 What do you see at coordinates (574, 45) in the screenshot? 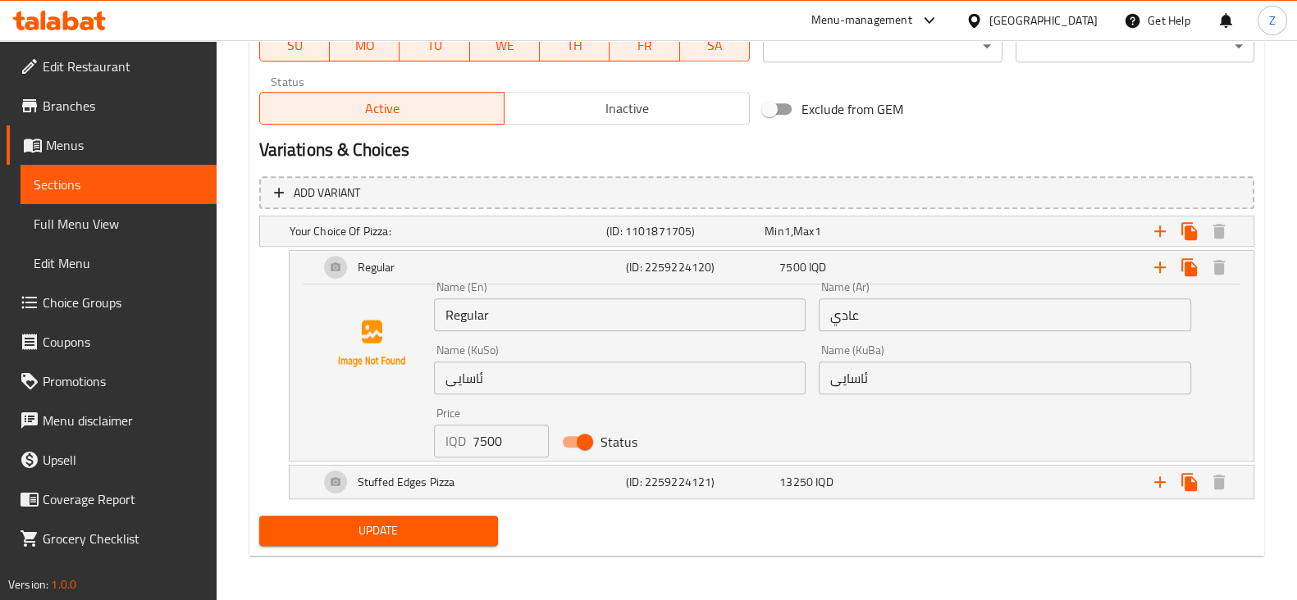
I see `span: TH` at bounding box center [574, 45].